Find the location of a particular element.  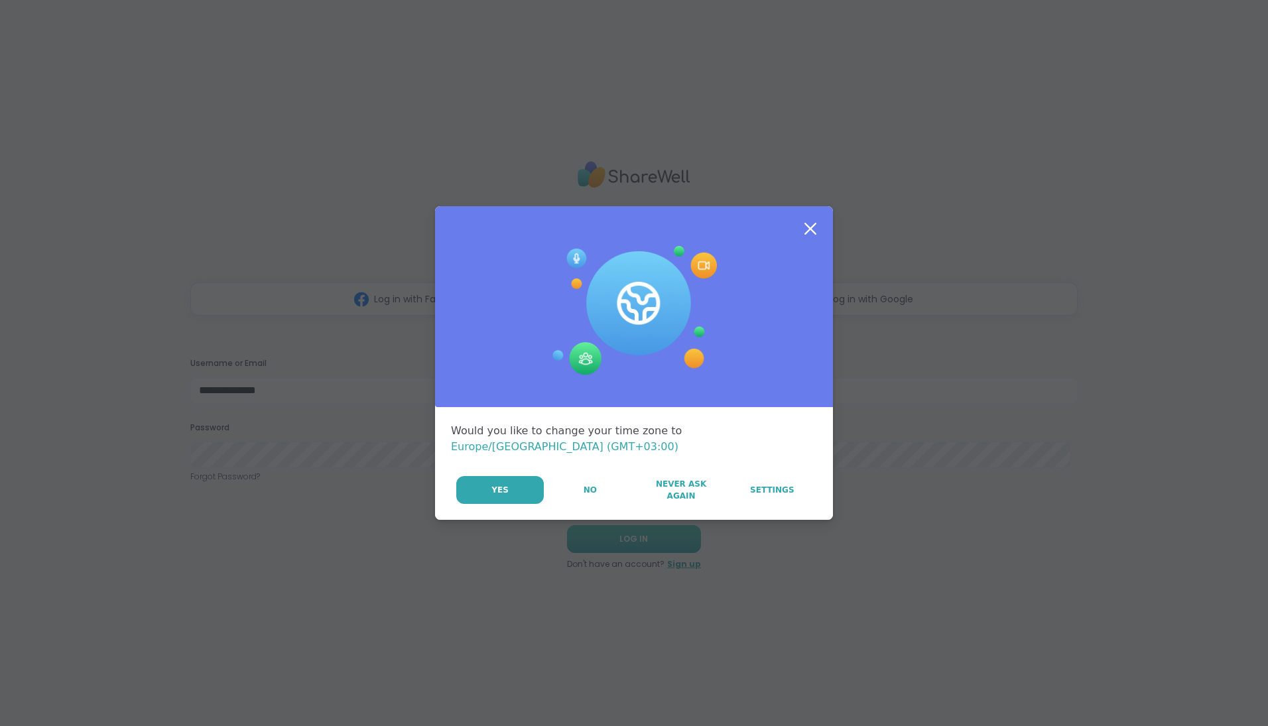

button: No is located at coordinates (590, 490).